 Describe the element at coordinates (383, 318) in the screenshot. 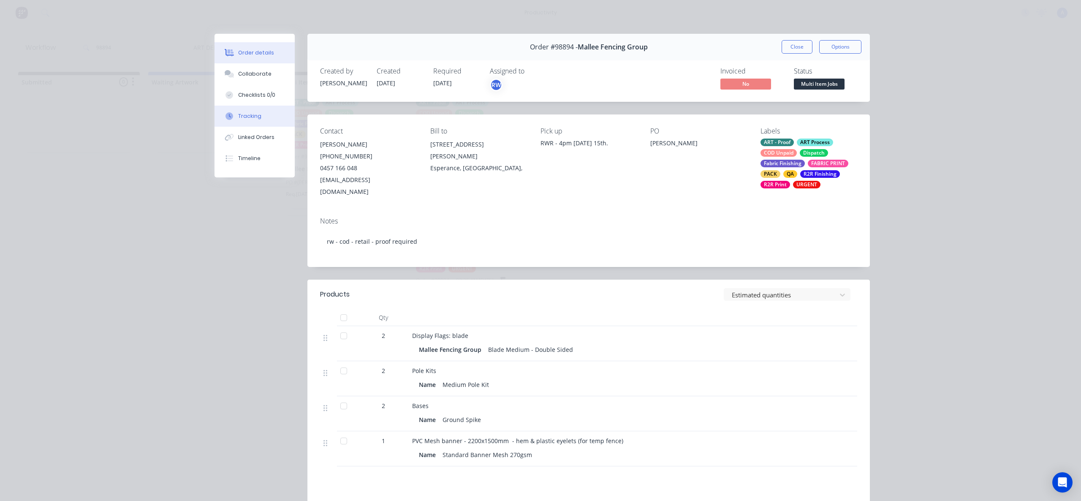

I see `div: Qty` at that location.